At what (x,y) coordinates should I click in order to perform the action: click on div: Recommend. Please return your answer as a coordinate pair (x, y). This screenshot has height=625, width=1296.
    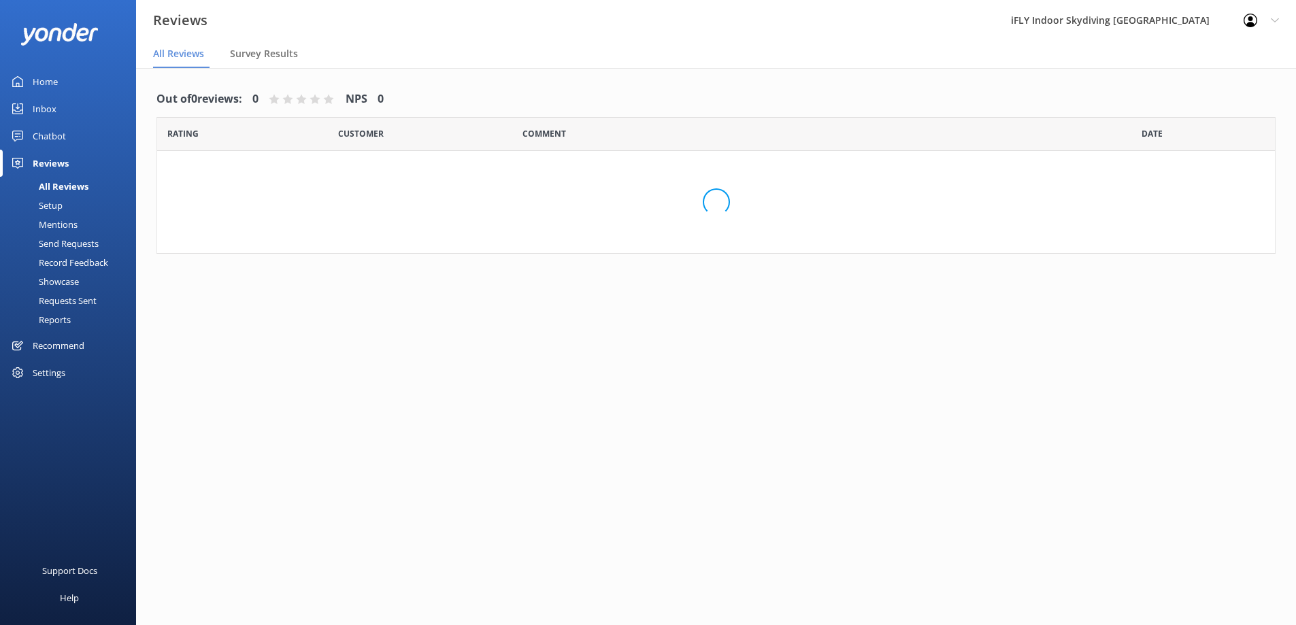
    Looking at the image, I should click on (59, 346).